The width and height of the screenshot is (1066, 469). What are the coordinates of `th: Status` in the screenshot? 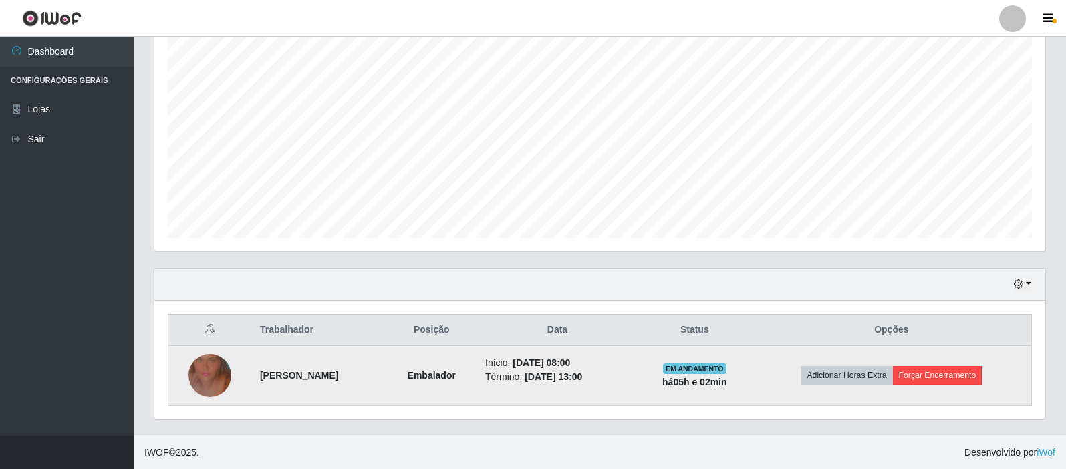 It's located at (694, 330).